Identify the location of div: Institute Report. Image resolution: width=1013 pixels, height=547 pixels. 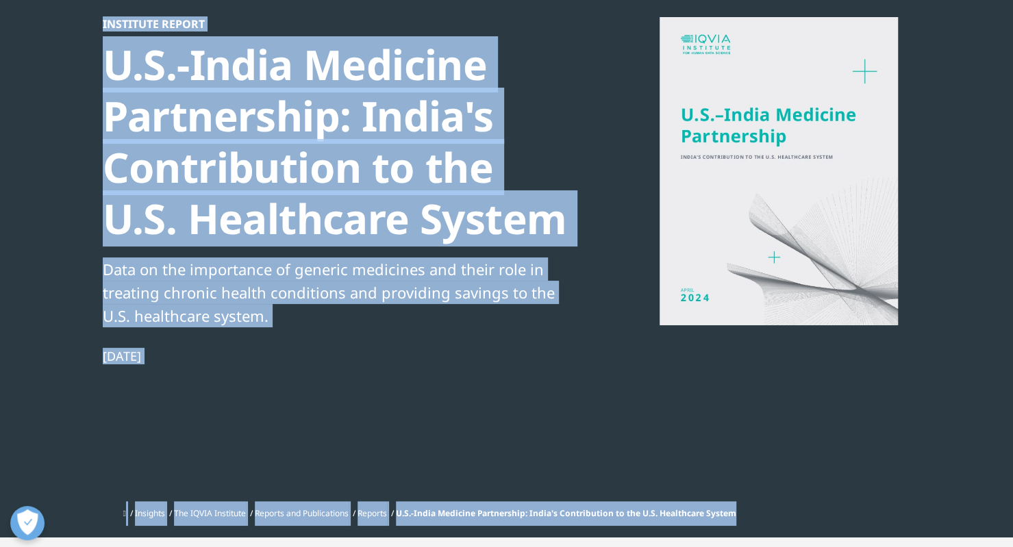
(338, 24).